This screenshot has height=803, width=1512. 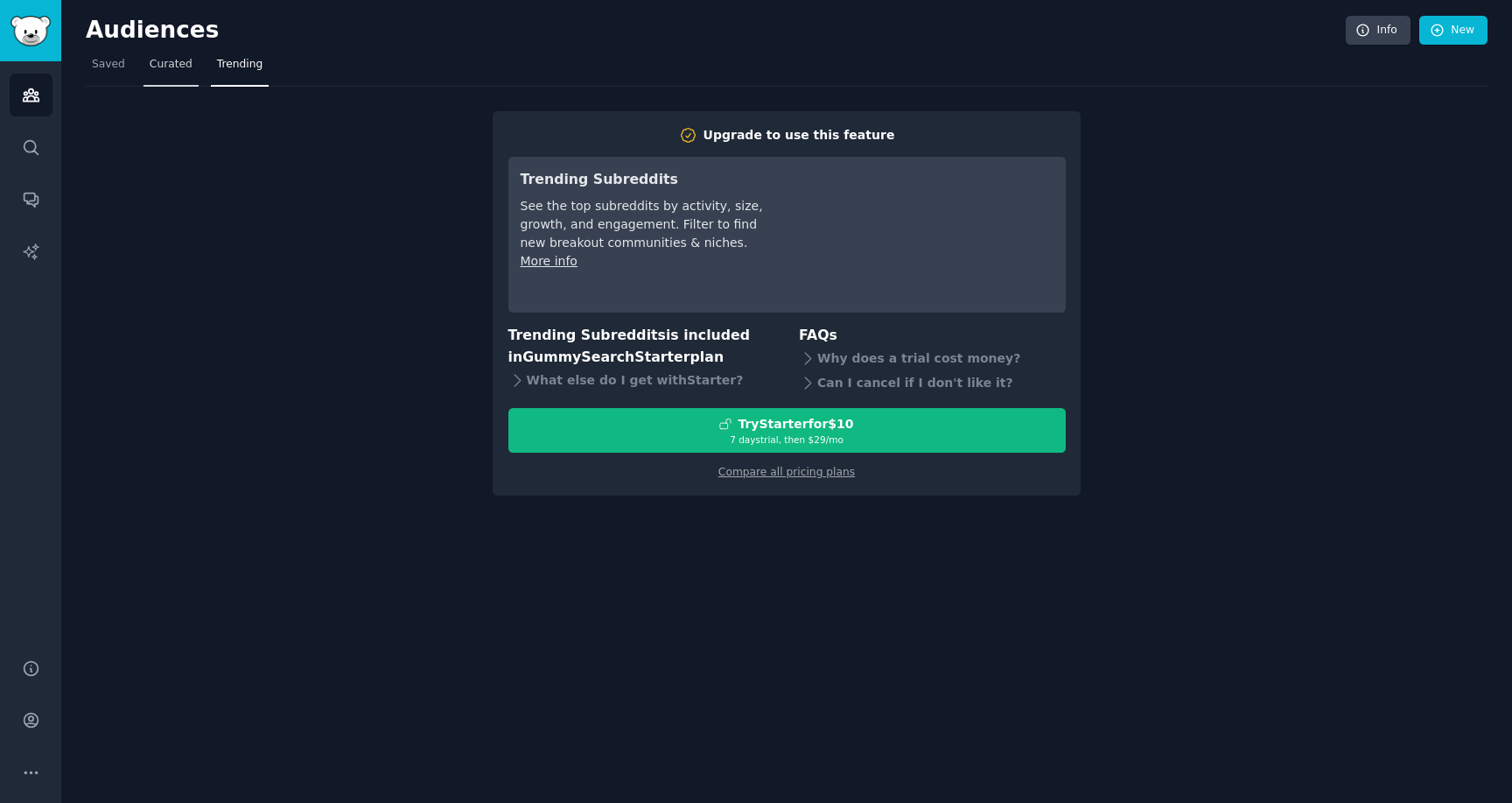 What do you see at coordinates (108, 65) in the screenshot?
I see `span: Saved` at bounding box center [108, 65].